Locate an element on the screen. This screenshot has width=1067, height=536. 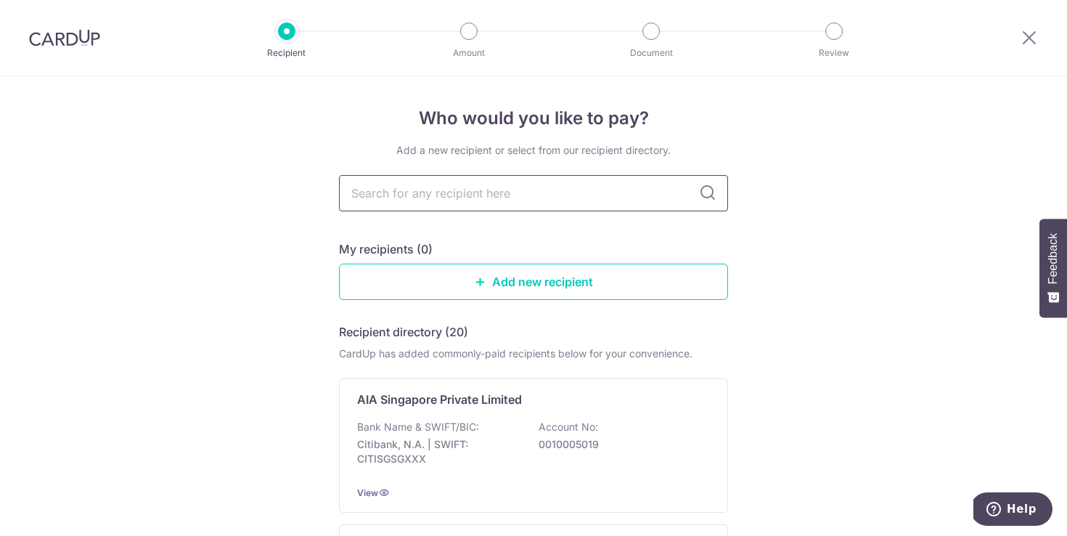
p: 0010005019 is located at coordinates (620, 444).